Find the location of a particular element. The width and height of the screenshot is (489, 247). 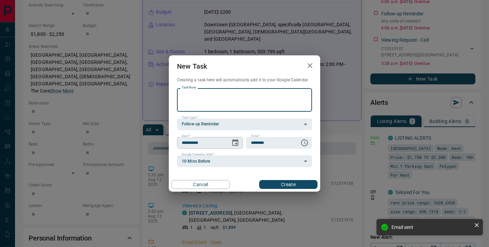

h2: New Task is located at coordinates (192, 66).